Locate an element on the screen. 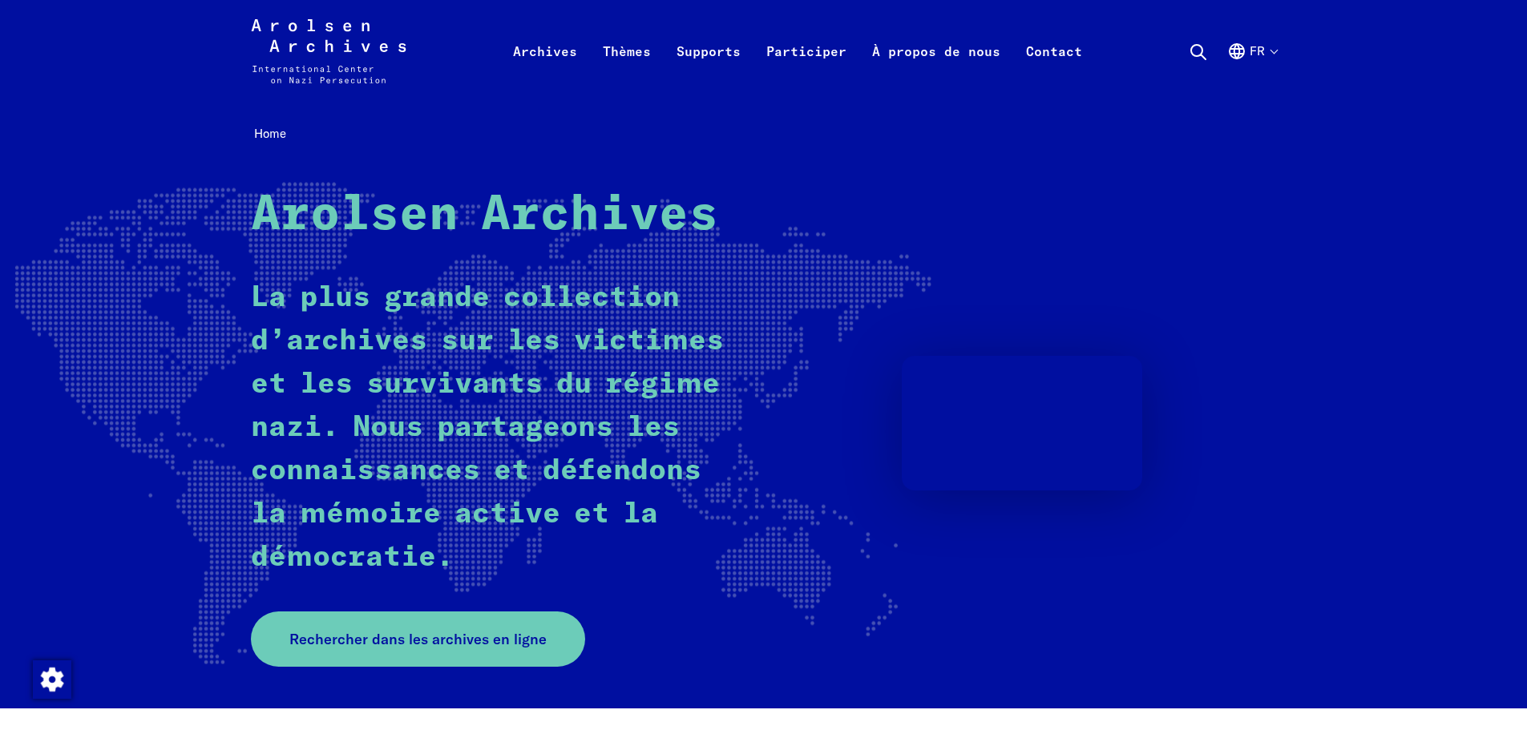 Image resolution: width=1527 pixels, height=730 pixels. a: Rechercher dans les archives en ligne is located at coordinates (418, 639).